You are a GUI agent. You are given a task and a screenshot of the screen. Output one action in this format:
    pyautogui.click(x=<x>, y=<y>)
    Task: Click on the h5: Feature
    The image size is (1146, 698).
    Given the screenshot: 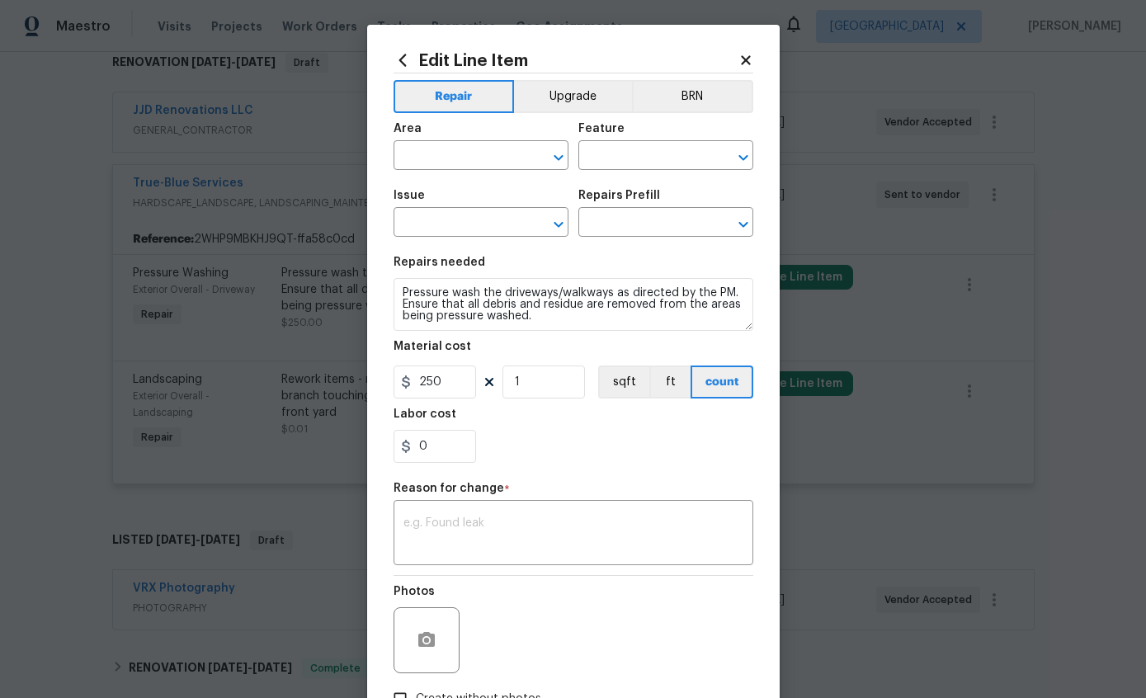 What is the action you would take?
    pyautogui.click(x=601, y=129)
    